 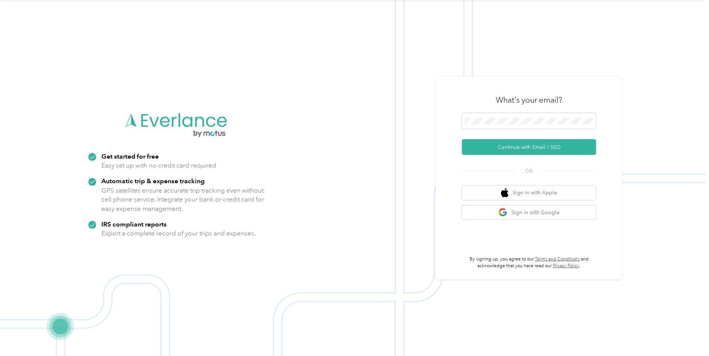 What do you see at coordinates (529, 100) in the screenshot?
I see `h3: What's your email?` at bounding box center [529, 100].